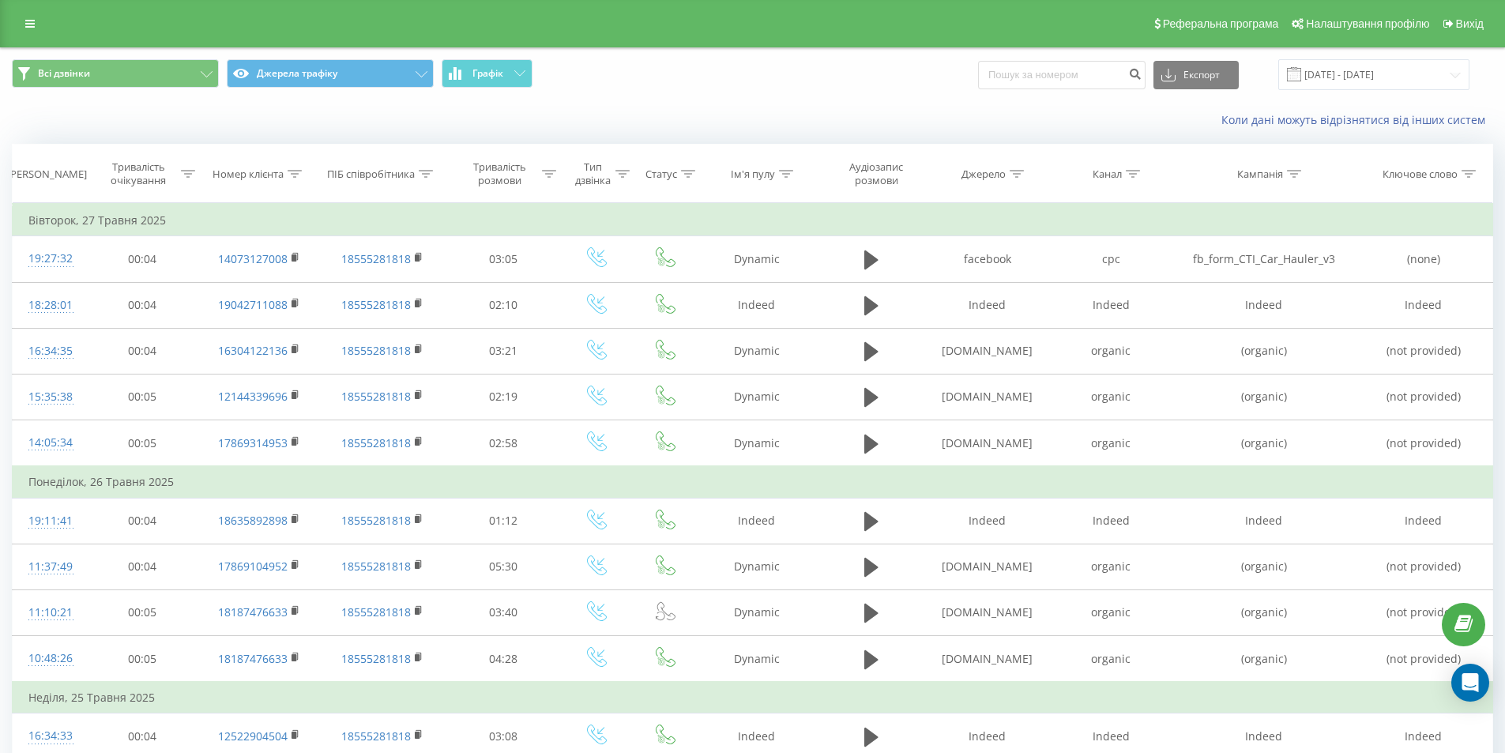  I want to click on a: 17869314953, so click(253, 442).